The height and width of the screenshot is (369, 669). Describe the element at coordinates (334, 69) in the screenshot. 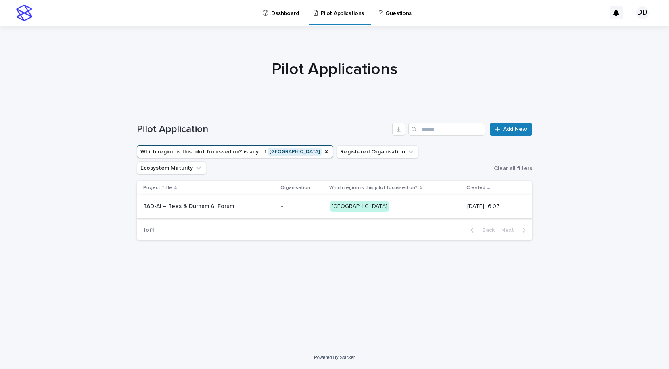

I see `h1: Pilot Applications` at that location.